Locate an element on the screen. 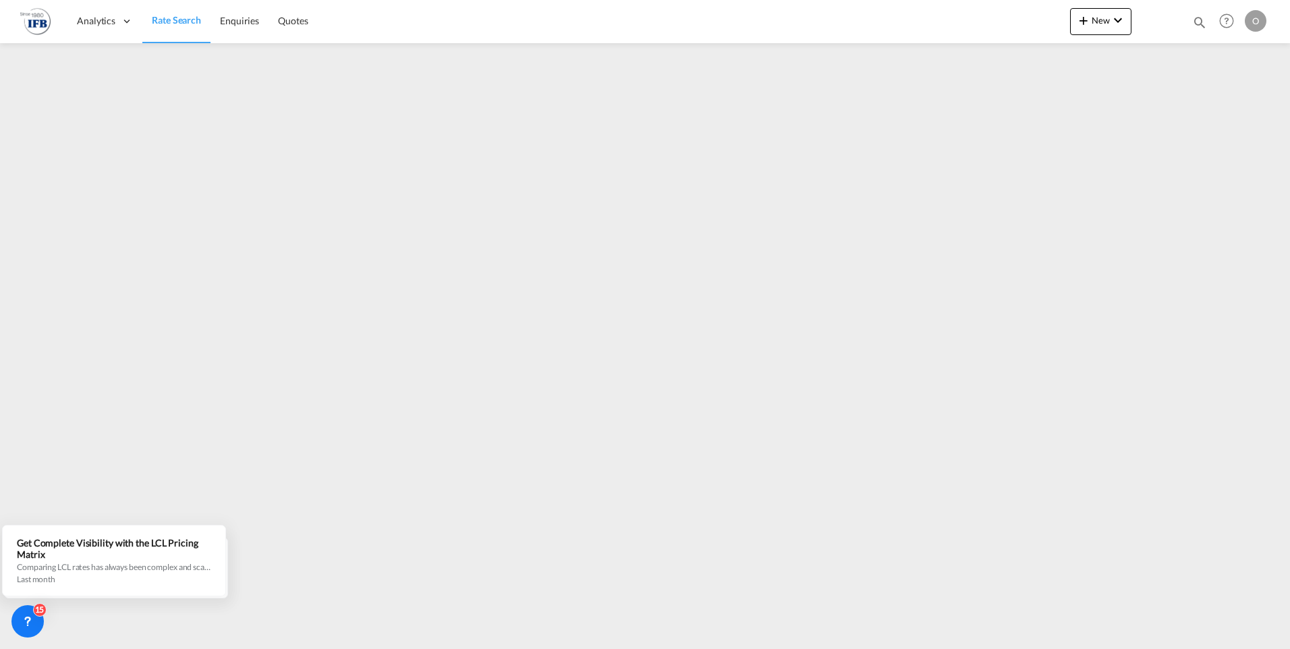  div: Help is located at coordinates (1230, 22).